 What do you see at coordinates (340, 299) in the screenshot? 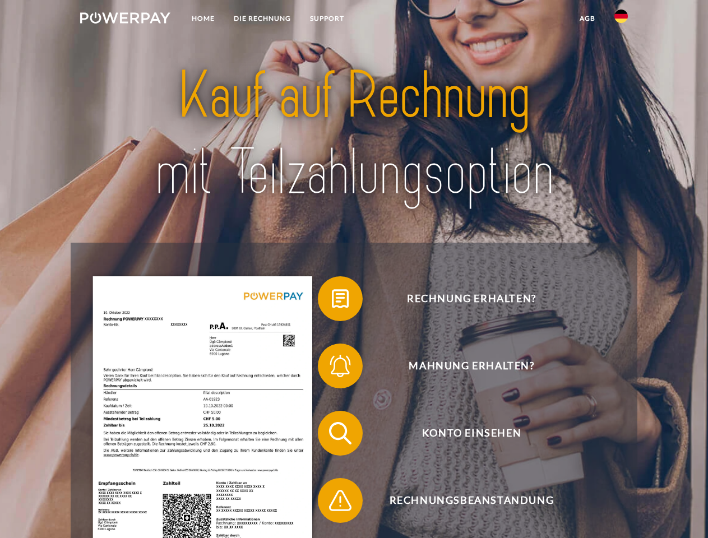
I see `img: qb_bill.svg` at bounding box center [340, 299].